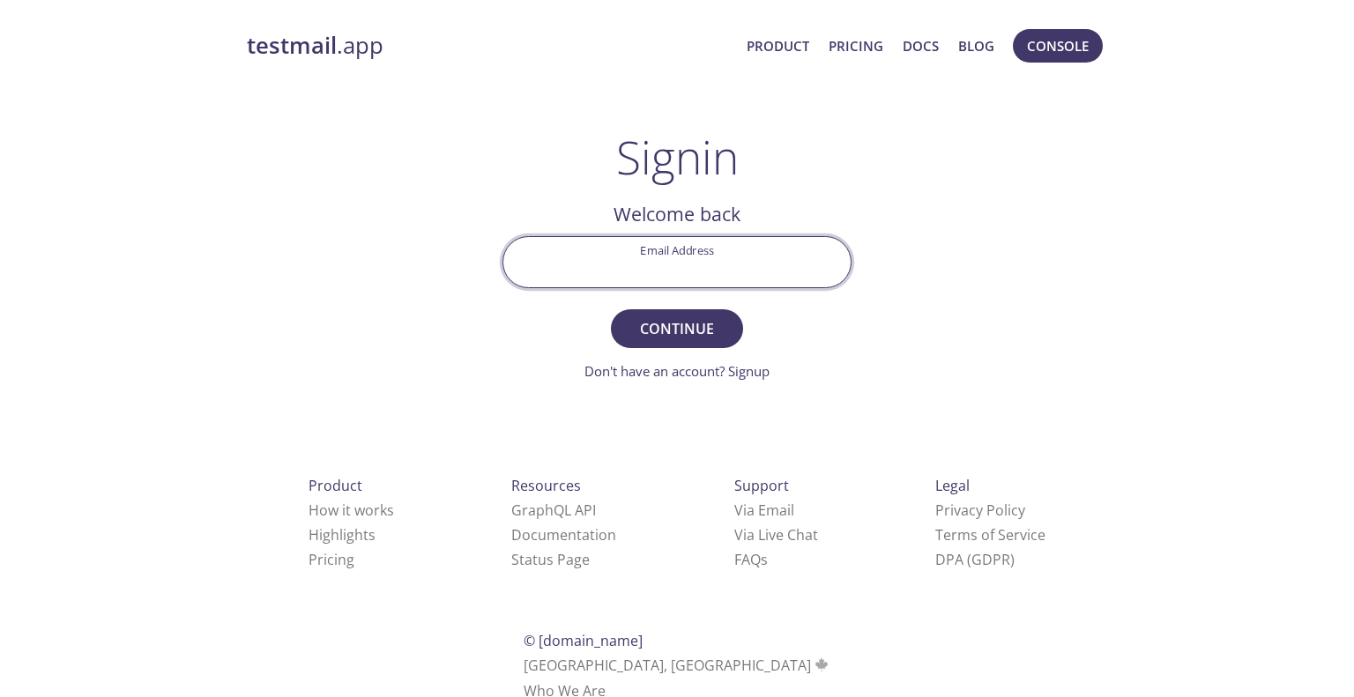  I want to click on a: testmail.app, so click(489, 46).